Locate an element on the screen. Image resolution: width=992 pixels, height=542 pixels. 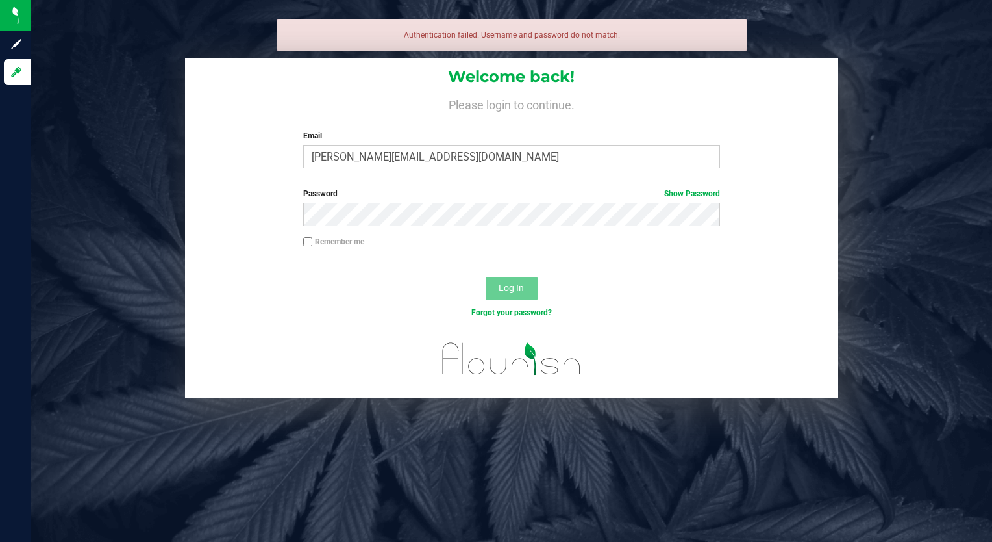
h4: Please login to continue. is located at coordinates (512, 104).